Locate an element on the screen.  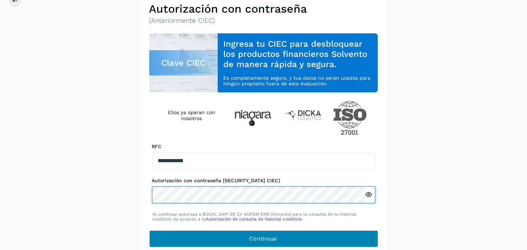
img: Dicka logistics is located at coordinates (303, 115).